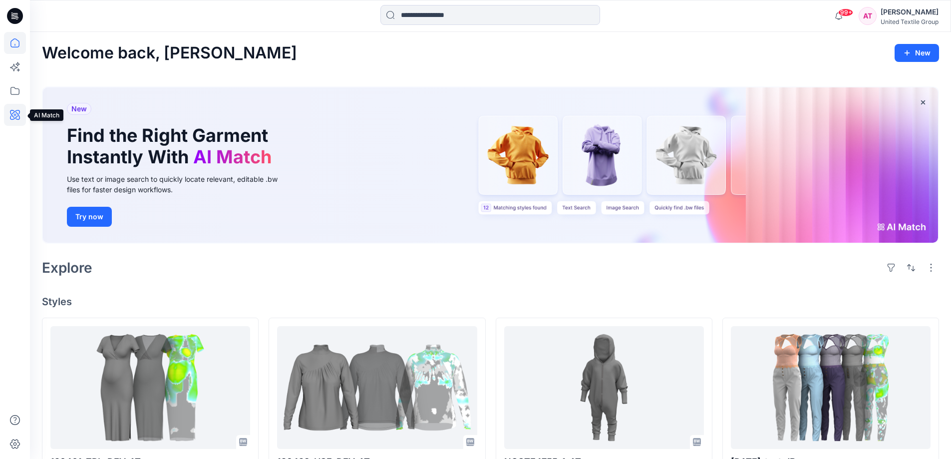 This screenshot has width=951, height=459. I want to click on div: United Textile Group, so click(910, 21).